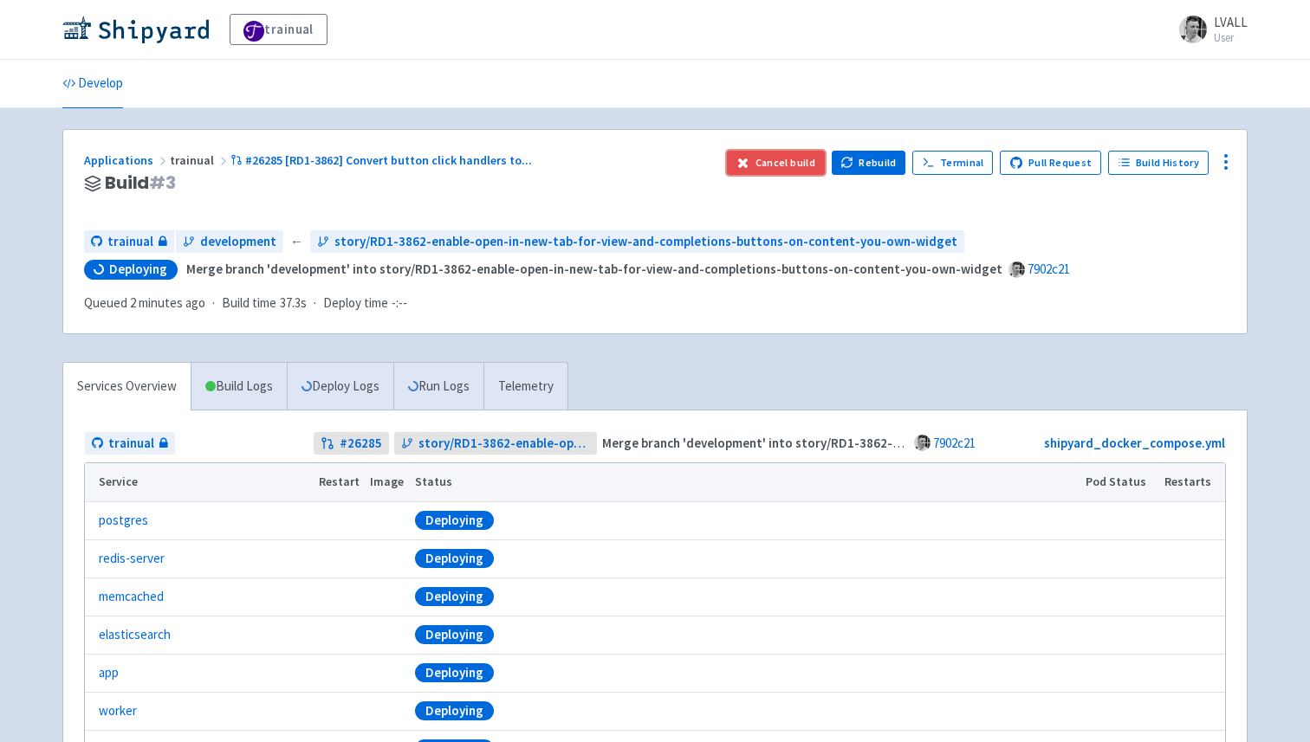 The image size is (1310, 742). What do you see at coordinates (135, 29) in the screenshot?
I see `img: Shipyard logo` at bounding box center [135, 29].